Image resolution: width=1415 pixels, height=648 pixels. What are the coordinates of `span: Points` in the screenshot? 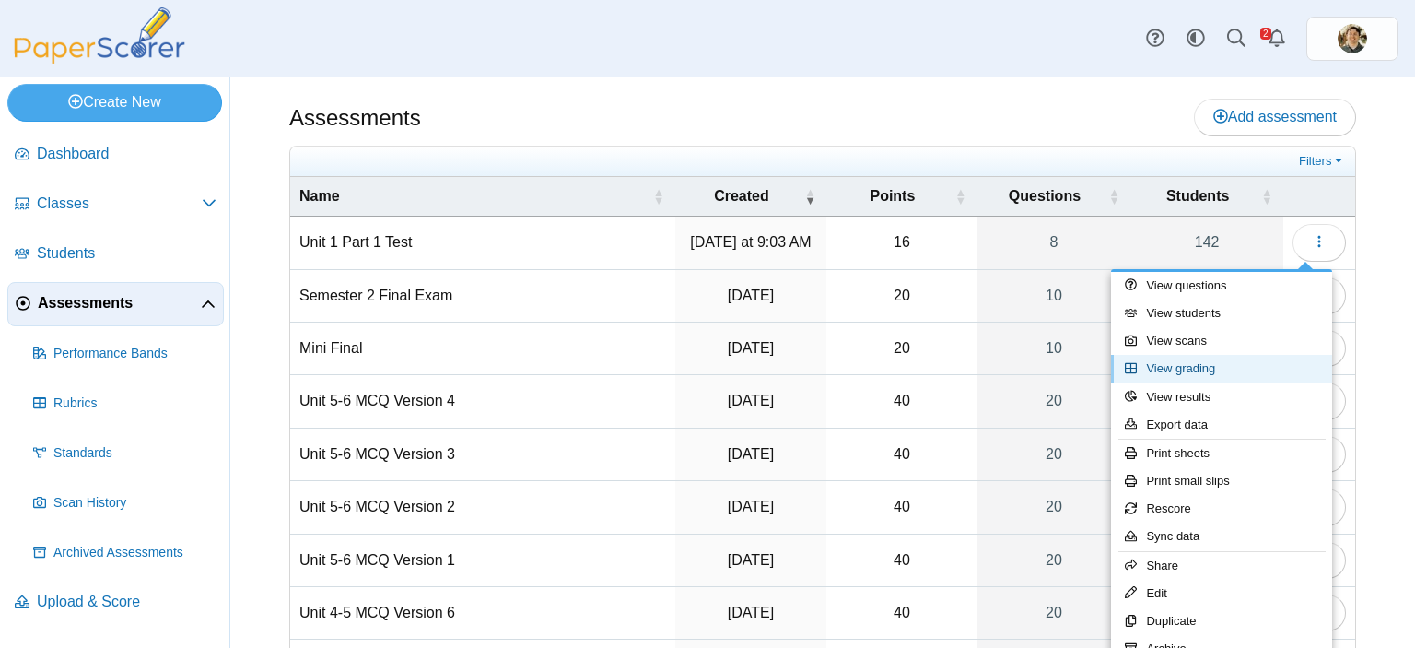 It's located at (892, 195).